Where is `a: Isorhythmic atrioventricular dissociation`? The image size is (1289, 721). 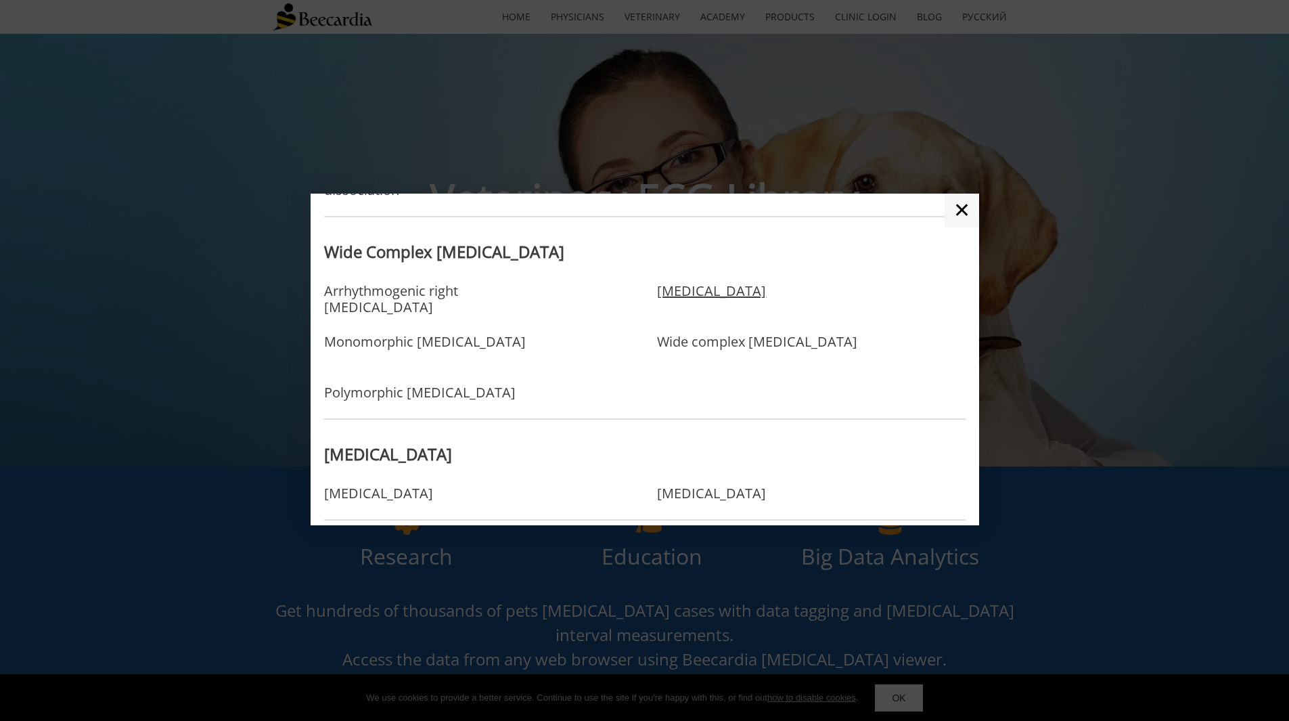
a: Isorhythmic atrioventricular dissociation is located at coordinates (445, 182).